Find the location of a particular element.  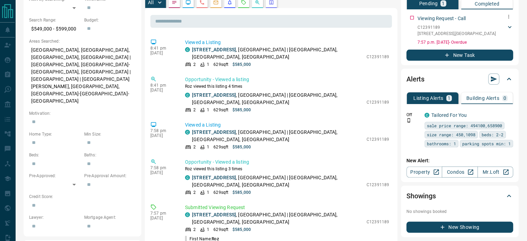

span: beds: 2-2 is located at coordinates (493, 135).